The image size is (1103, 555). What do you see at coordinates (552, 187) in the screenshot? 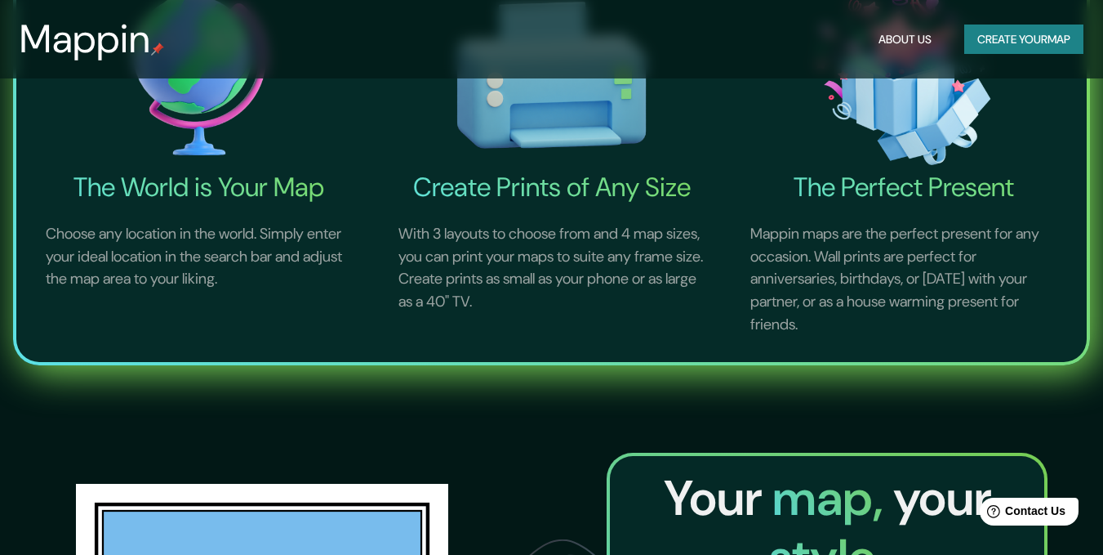
I see `h4: Create Prints of Any Size` at bounding box center [552, 187].